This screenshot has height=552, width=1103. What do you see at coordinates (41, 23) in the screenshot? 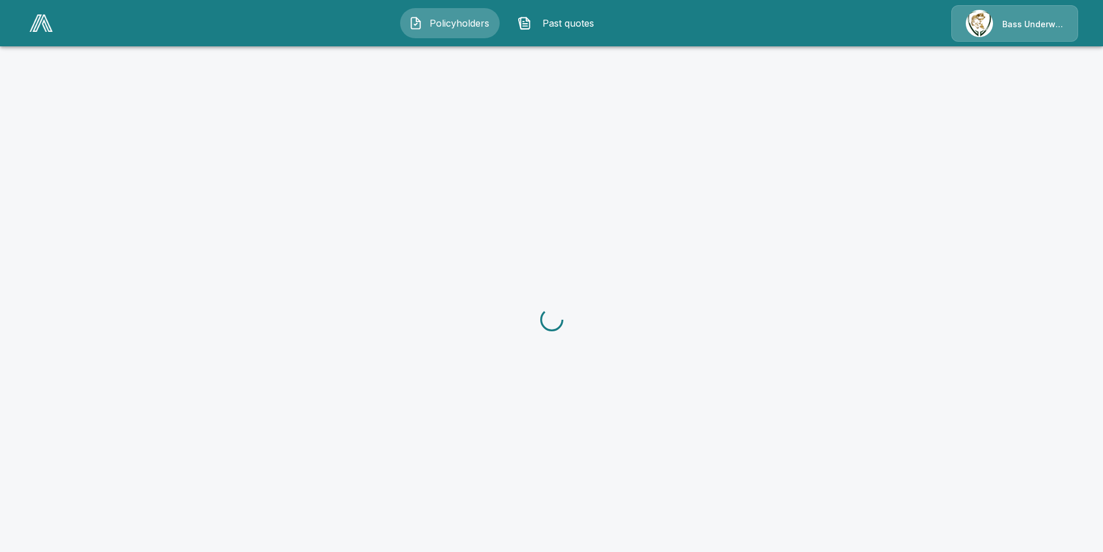
I see `img: AA Logo` at bounding box center [41, 23].